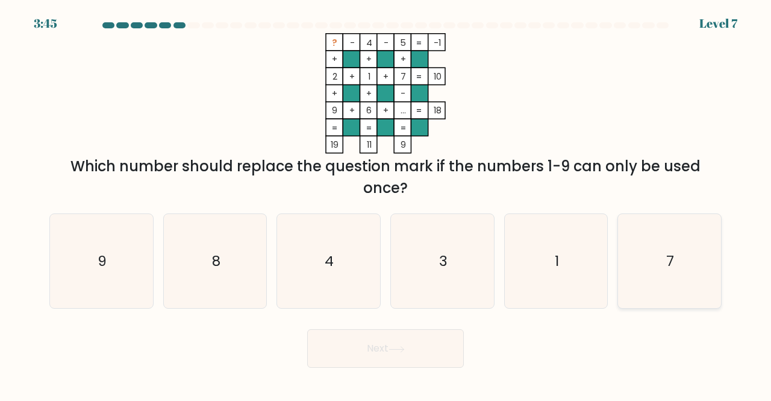 The width and height of the screenshot is (771, 401). I want to click on text: 8, so click(216, 260).